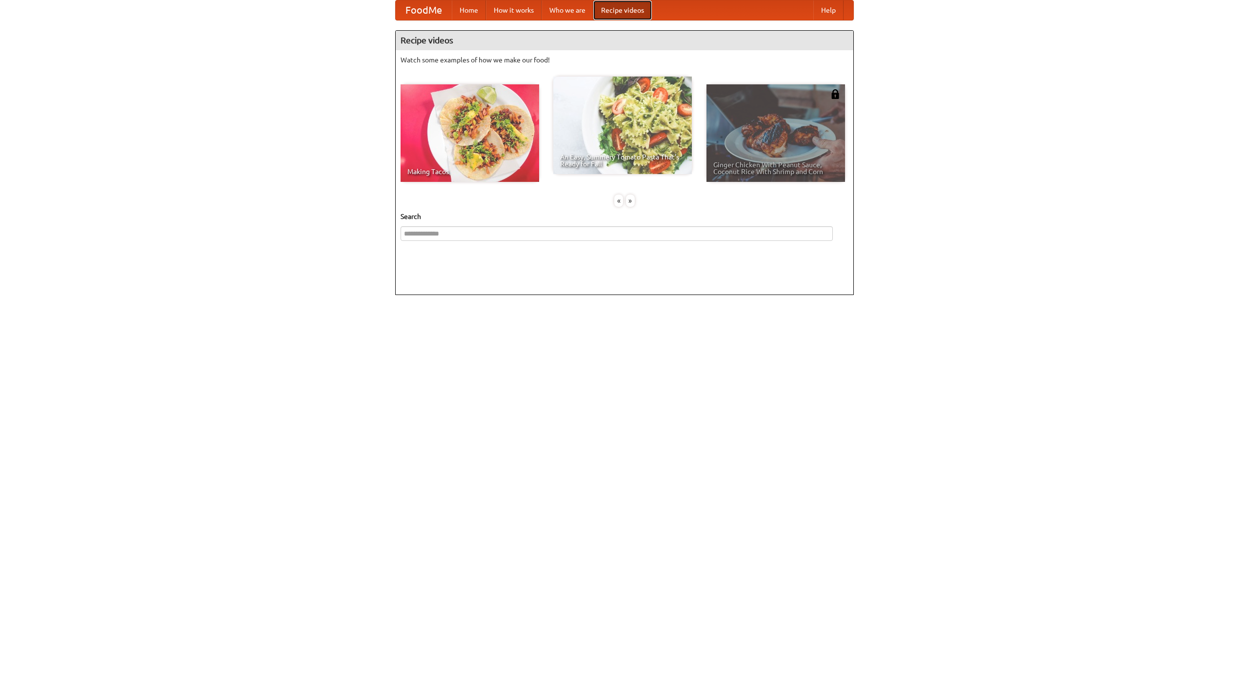  I want to click on span: Making Tacos, so click(470, 172).